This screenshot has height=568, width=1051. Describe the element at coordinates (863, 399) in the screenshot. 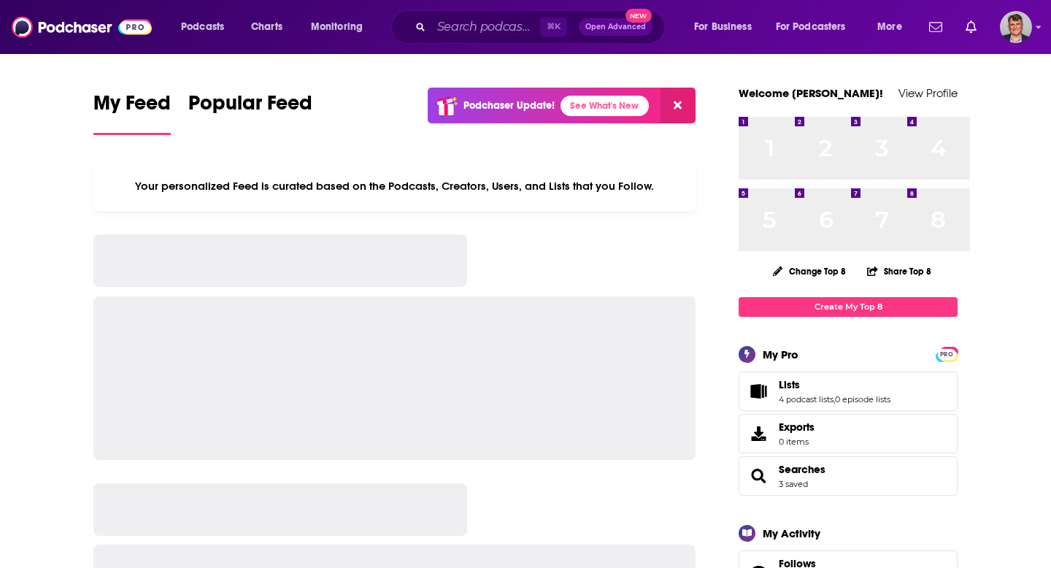

I see `a: 0 episode lists` at that location.